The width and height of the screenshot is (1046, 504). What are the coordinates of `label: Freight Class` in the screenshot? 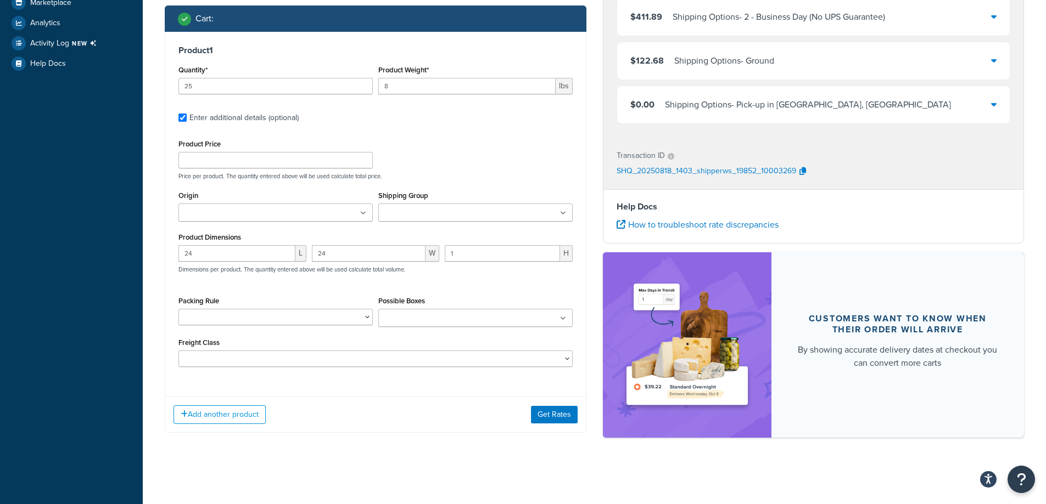 It's located at (199, 343).